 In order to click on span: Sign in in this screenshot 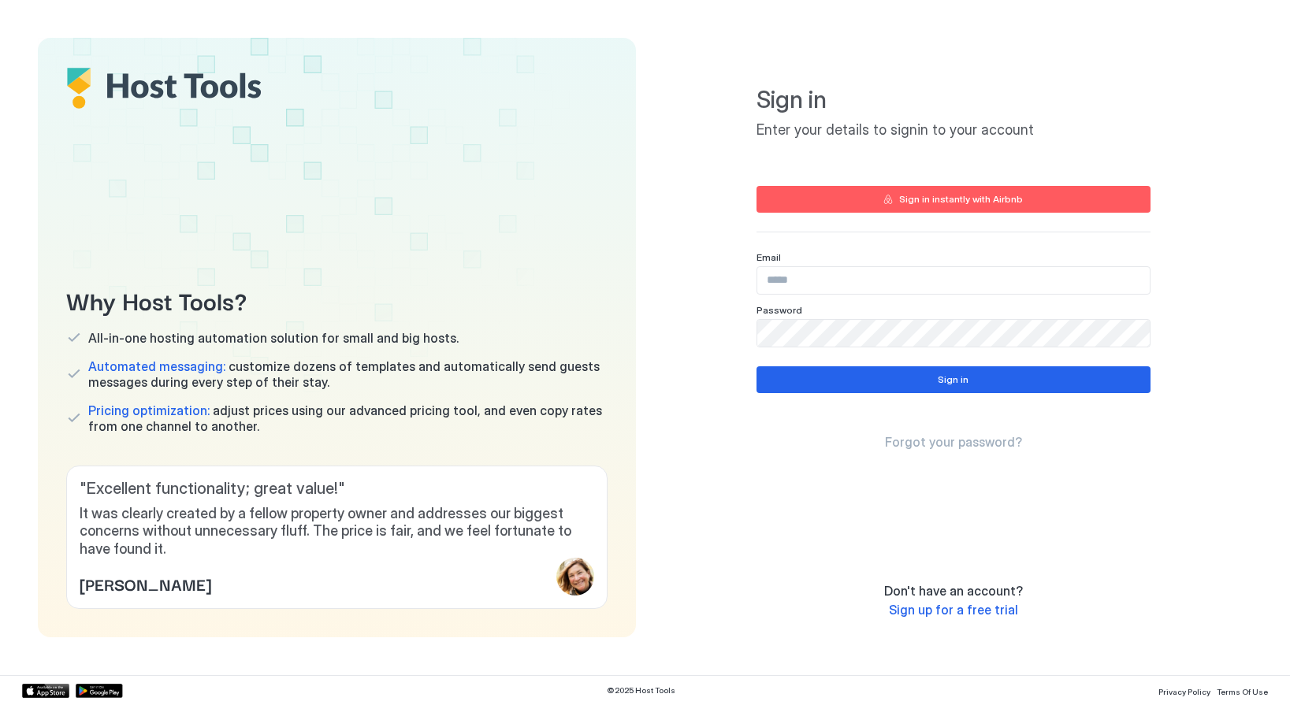, I will do `click(954, 100)`.